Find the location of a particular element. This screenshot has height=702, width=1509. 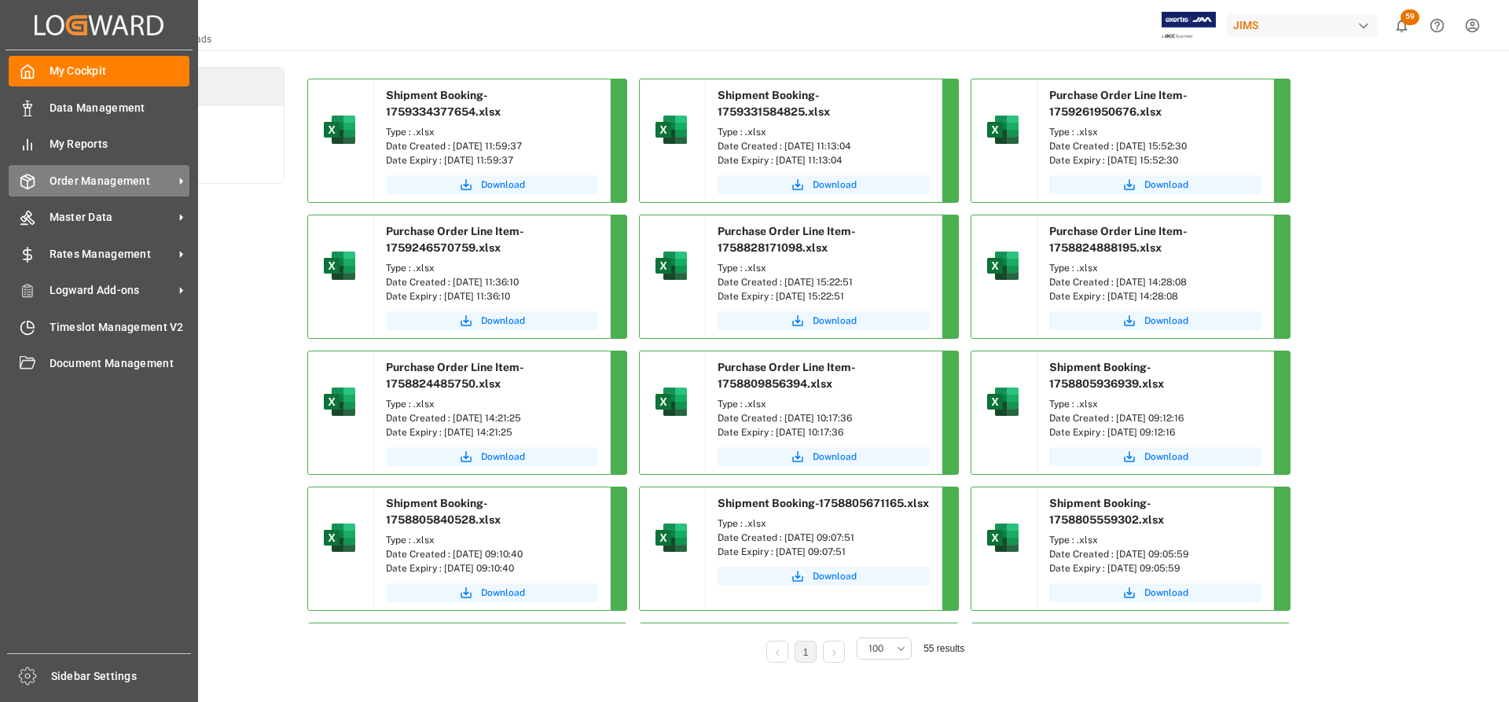

span: Order Management is located at coordinates (112, 181).